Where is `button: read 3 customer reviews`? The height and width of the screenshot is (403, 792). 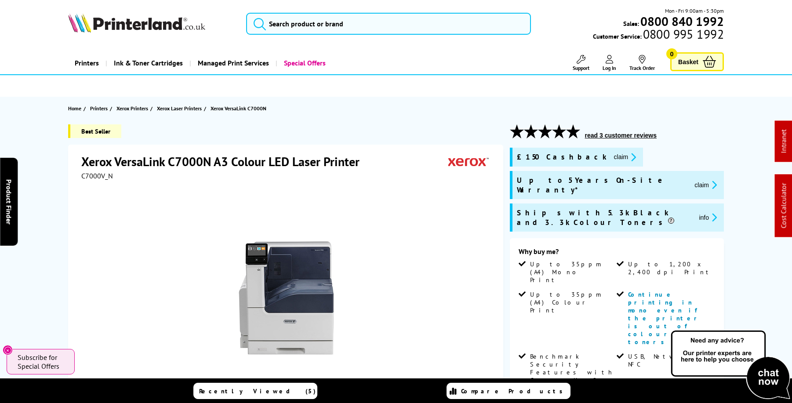
button: read 3 customer reviews is located at coordinates (621, 135).